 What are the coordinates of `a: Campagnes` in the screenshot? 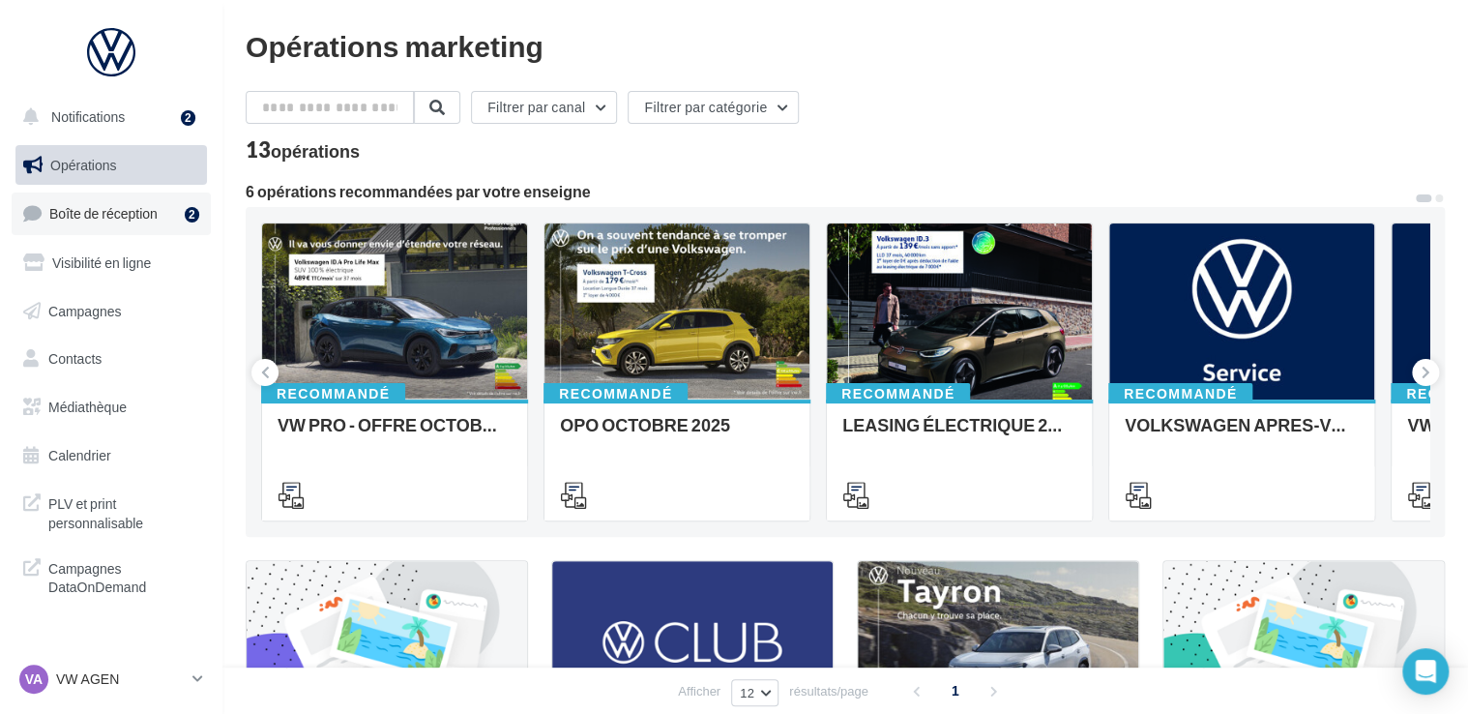 It's located at (111, 311).